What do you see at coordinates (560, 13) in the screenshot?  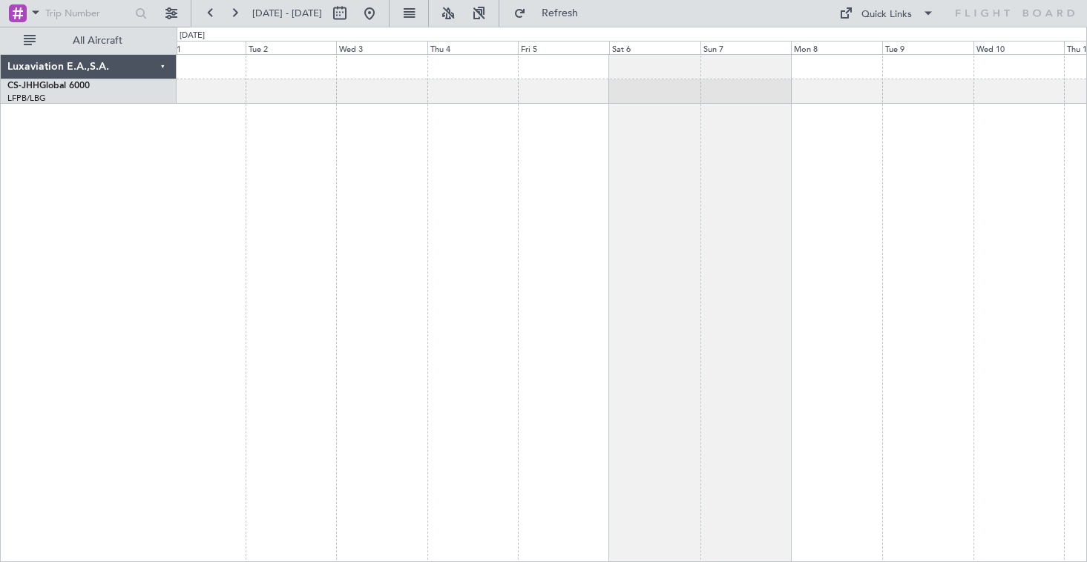 I see `span: Refresh` at bounding box center [560, 13].